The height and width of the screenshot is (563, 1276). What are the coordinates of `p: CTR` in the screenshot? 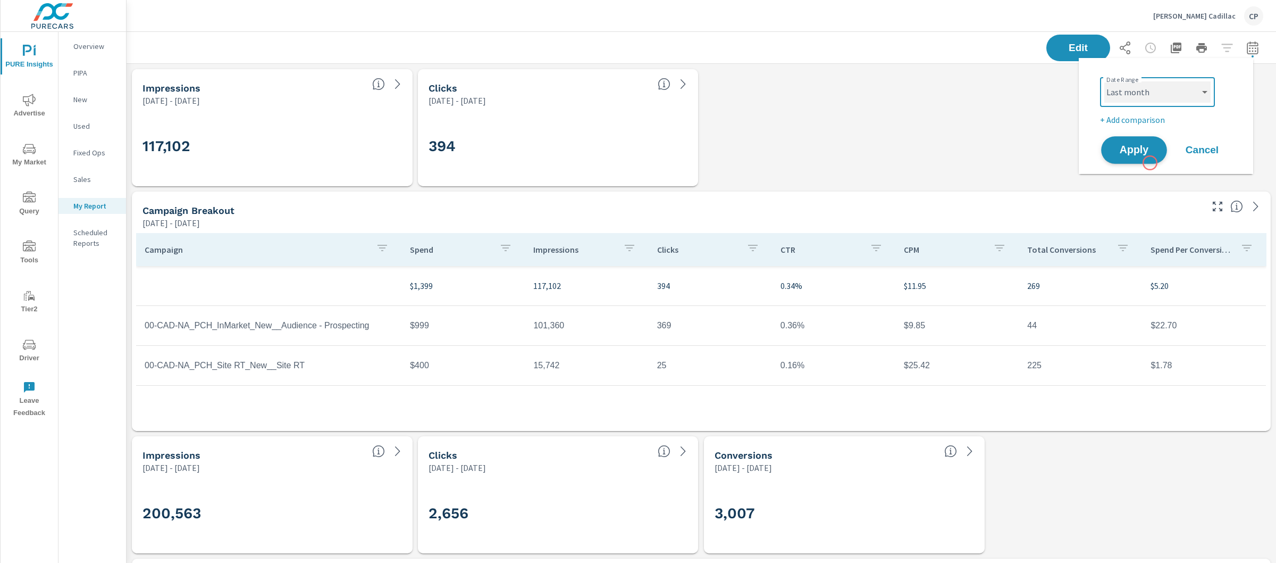 It's located at (821, 249).